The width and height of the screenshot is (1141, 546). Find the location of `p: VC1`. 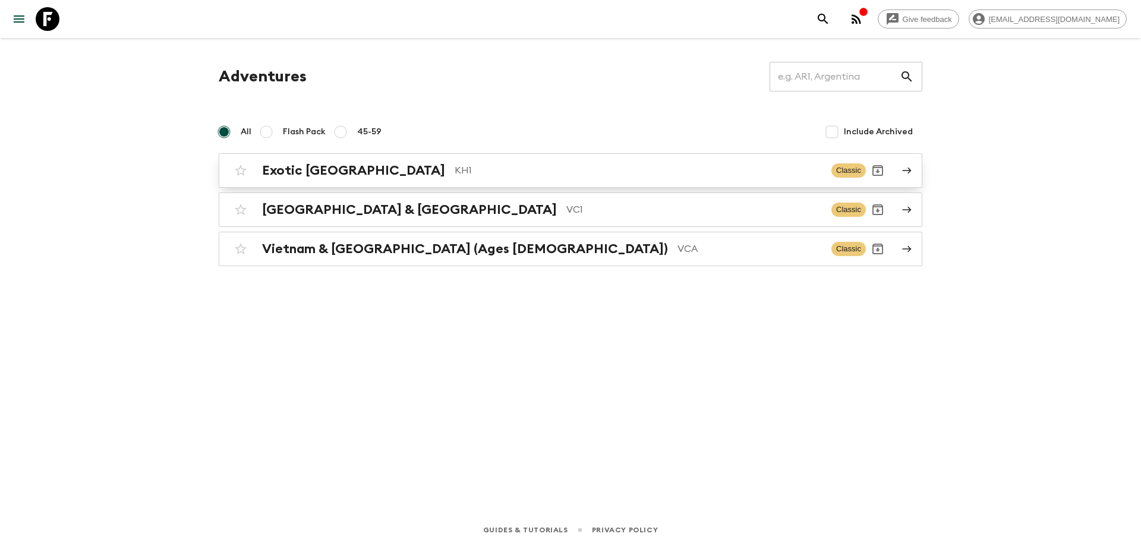

p: VC1 is located at coordinates (694, 210).